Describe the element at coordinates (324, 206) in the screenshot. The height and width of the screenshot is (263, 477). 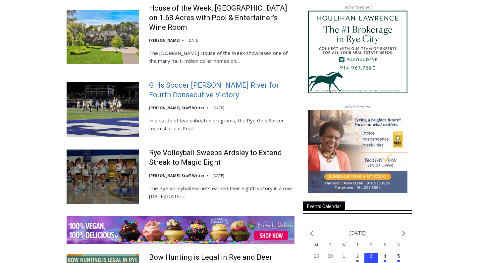
I see `span: Events Calendar` at that location.